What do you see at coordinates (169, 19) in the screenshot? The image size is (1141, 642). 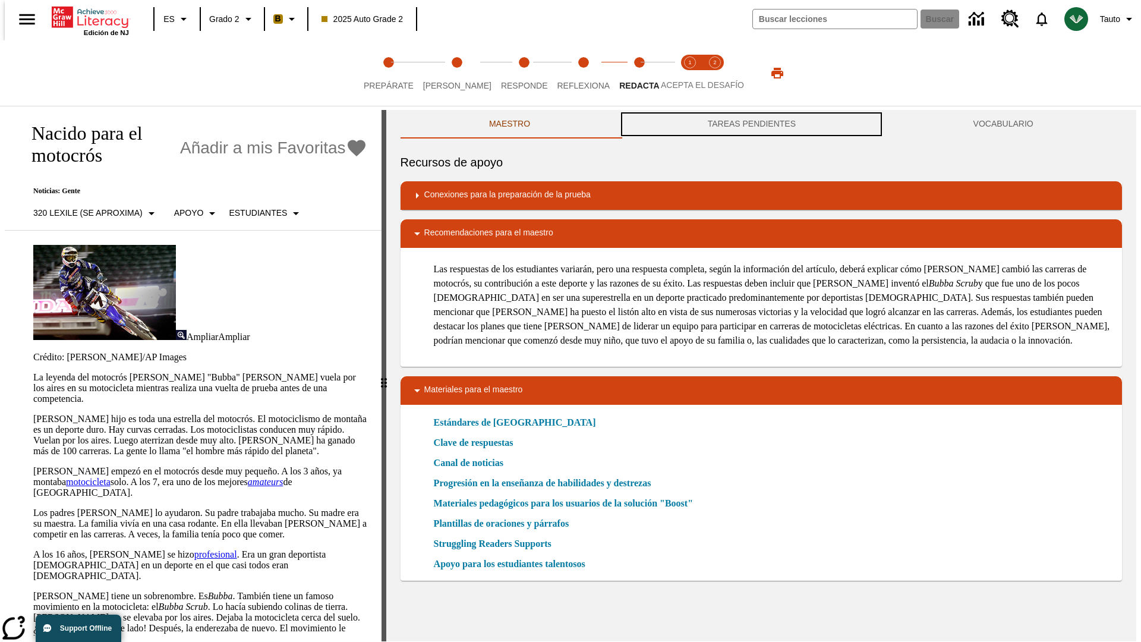 I see `span: ES` at bounding box center [169, 19].